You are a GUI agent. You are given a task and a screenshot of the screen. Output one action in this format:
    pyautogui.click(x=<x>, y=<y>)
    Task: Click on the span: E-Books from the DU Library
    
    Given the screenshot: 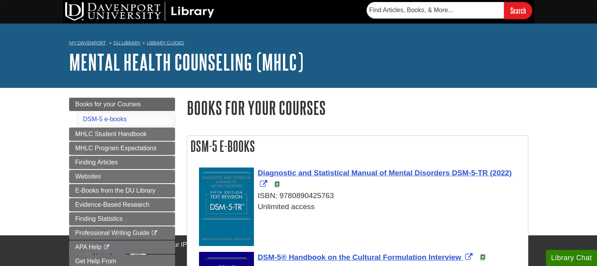 What is the action you would take?
    pyautogui.click(x=115, y=190)
    